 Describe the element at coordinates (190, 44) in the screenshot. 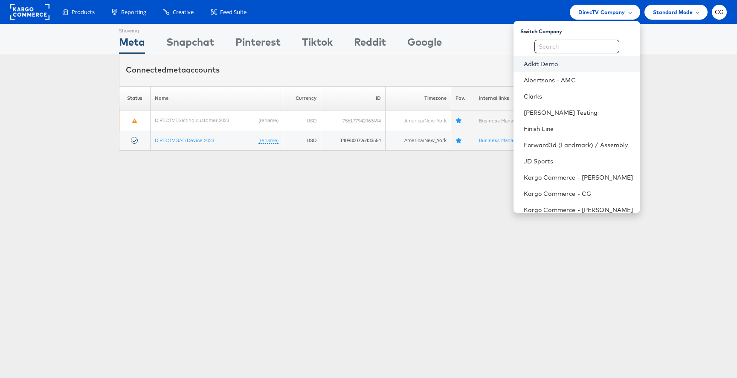

I see `div: Snapchat` at that location.